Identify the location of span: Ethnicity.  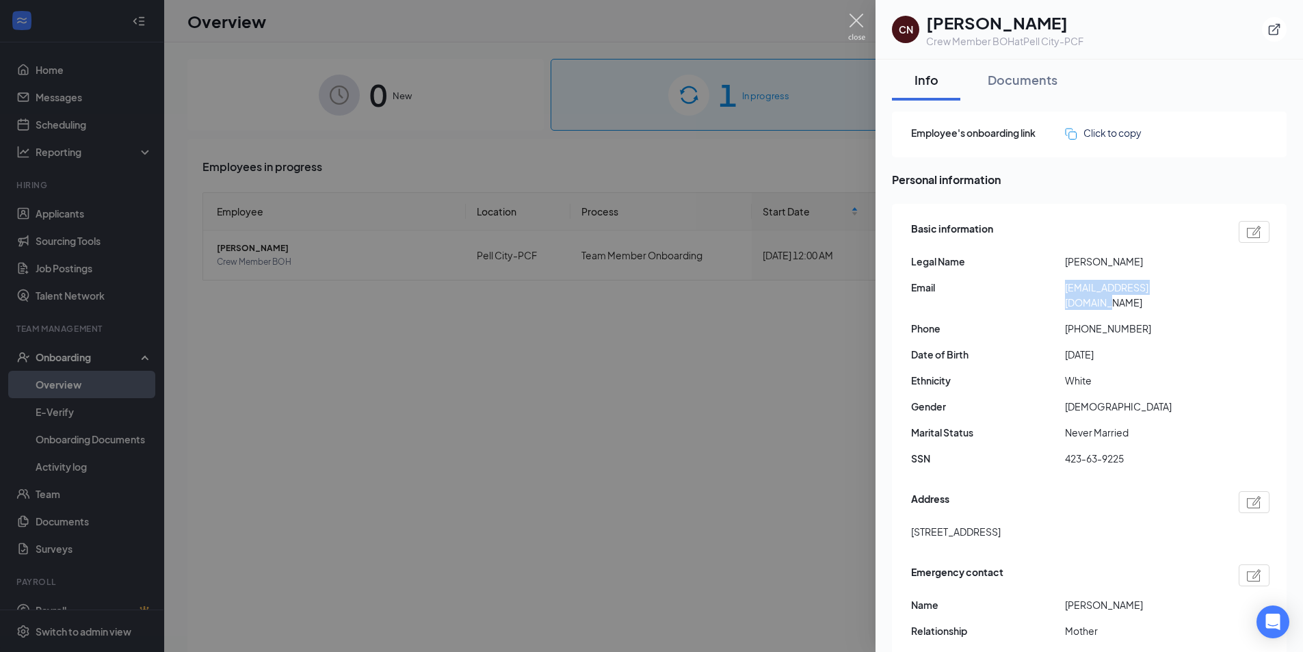
(988, 380).